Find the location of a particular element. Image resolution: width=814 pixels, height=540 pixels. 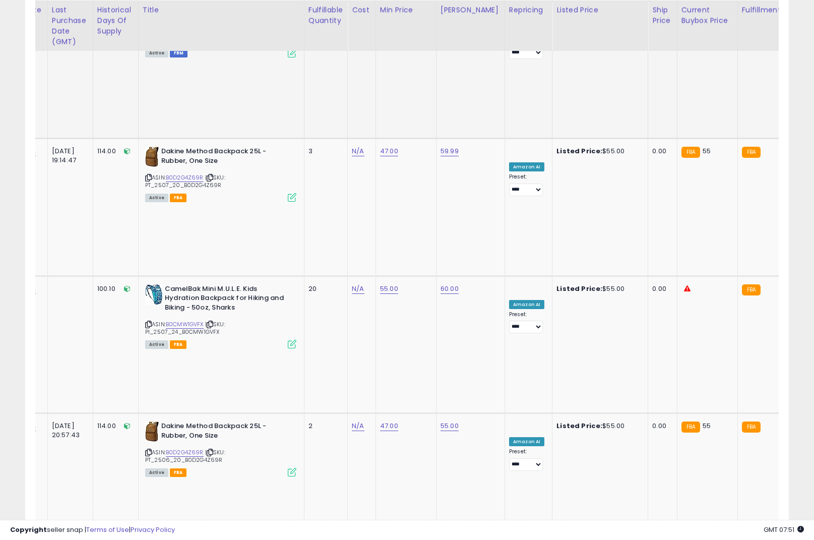

a: B0CMW1GVFX is located at coordinates (184, 324).